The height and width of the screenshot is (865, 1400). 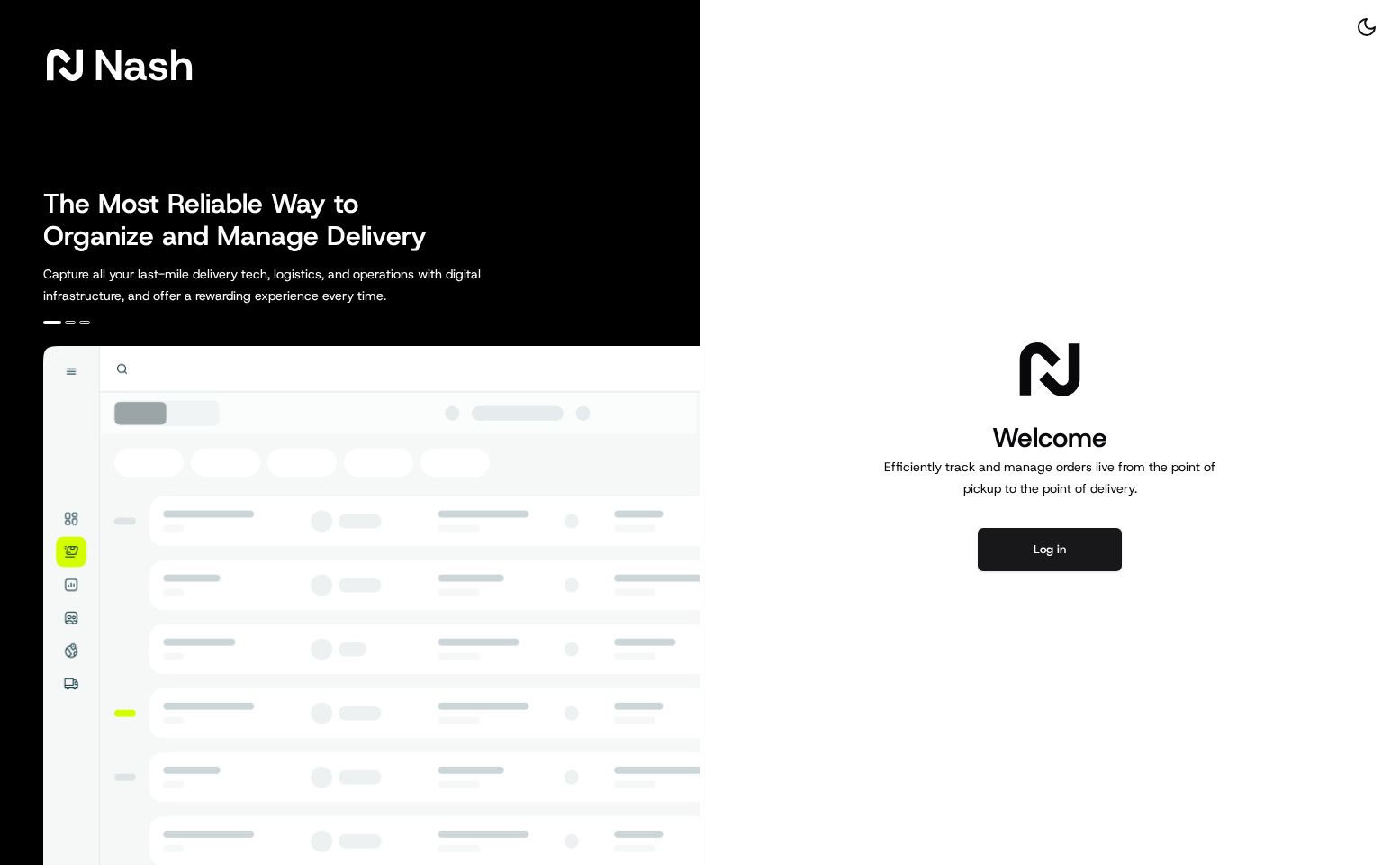 I want to click on p: Efficiently track and manage orders live from the point of pickup to the point of delivery., so click(x=1050, y=477).